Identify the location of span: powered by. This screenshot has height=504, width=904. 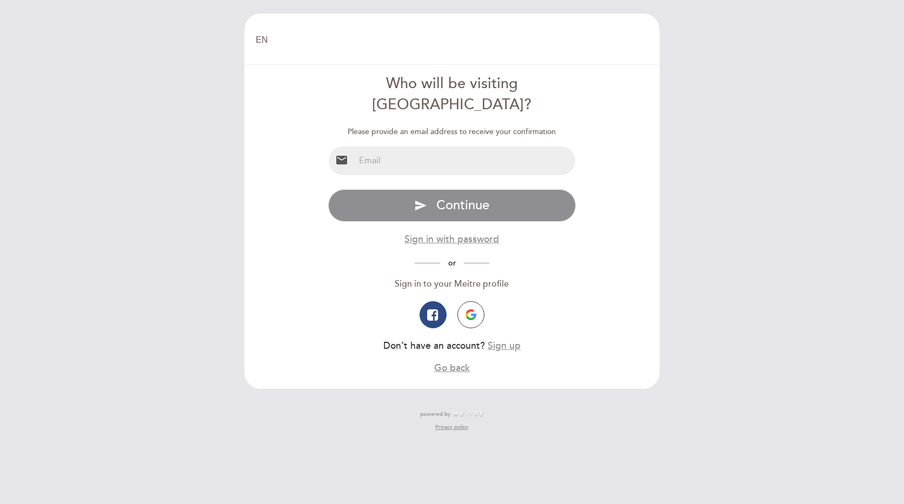
(435, 414).